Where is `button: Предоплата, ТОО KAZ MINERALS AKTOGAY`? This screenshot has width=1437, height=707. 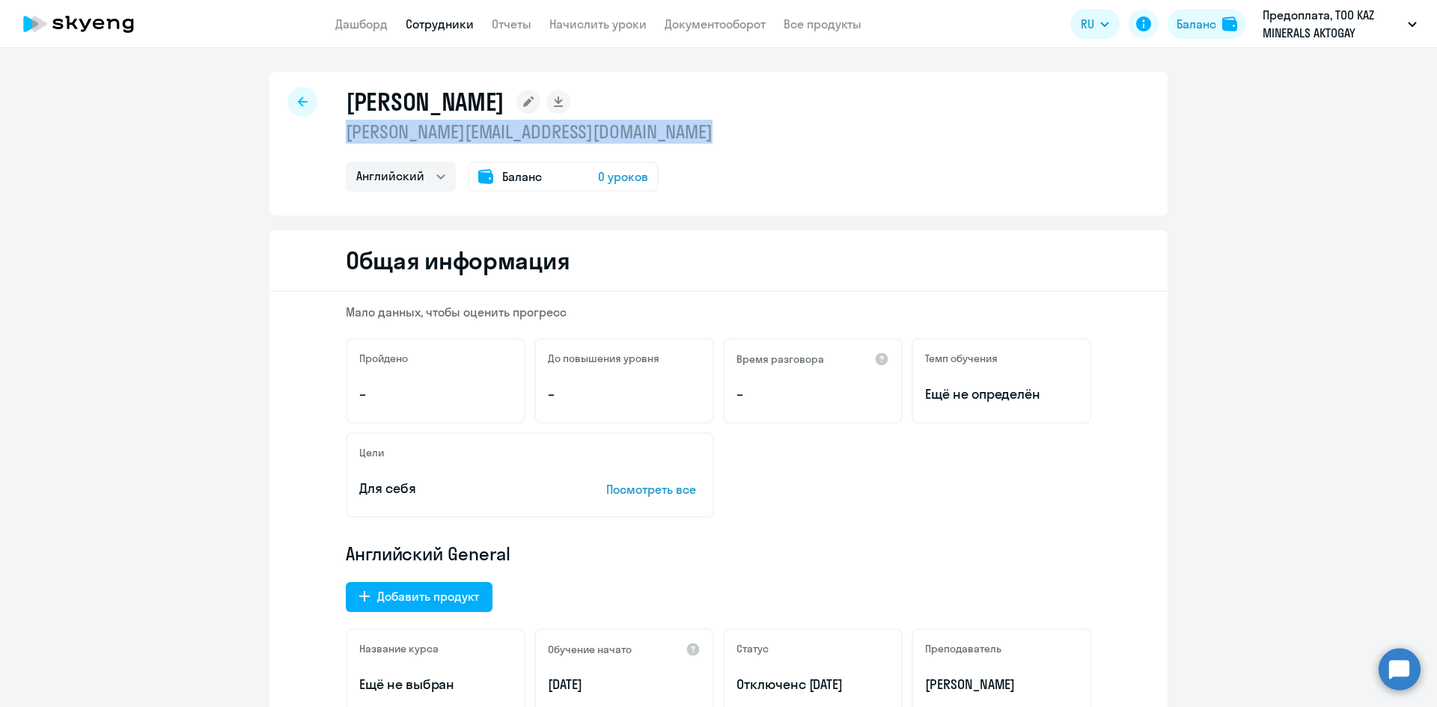 button: Предоплата, ТОО KAZ MINERALS AKTOGAY is located at coordinates (1340, 24).